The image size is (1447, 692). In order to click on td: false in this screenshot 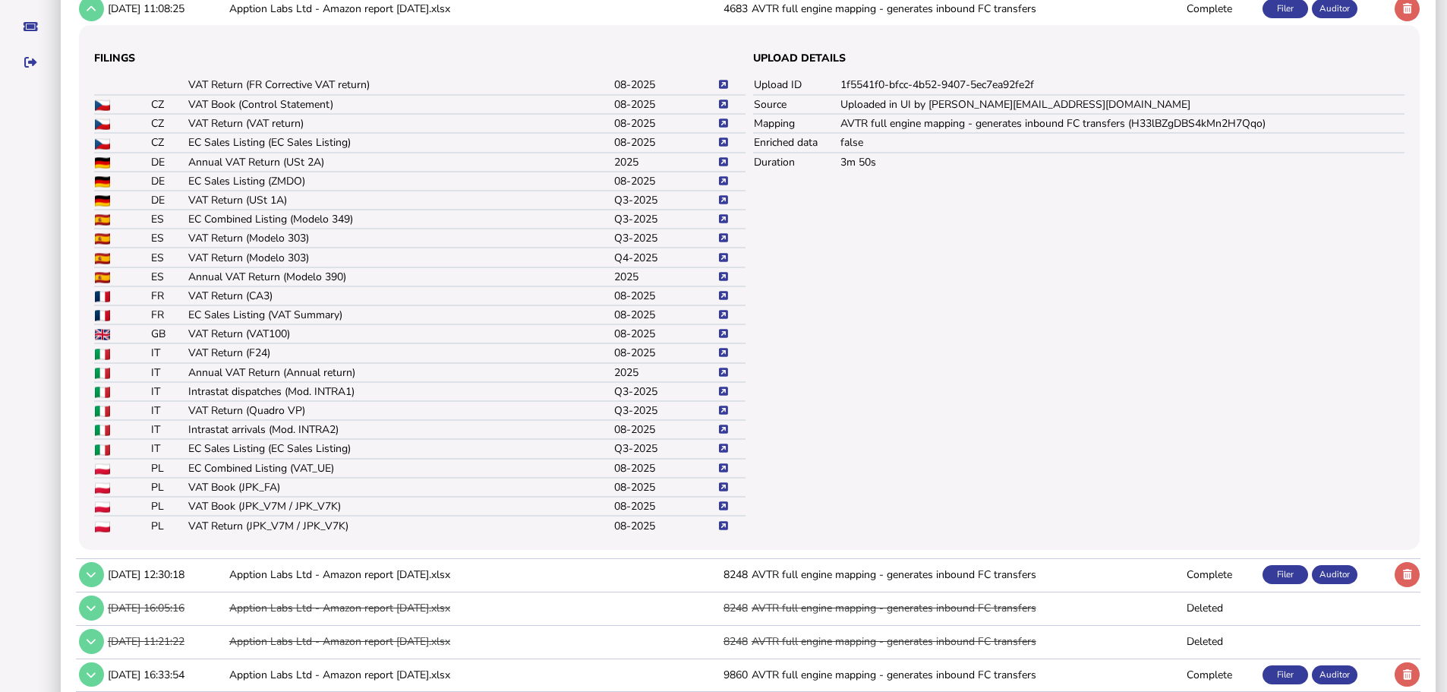, I will do `click(1122, 142)`.